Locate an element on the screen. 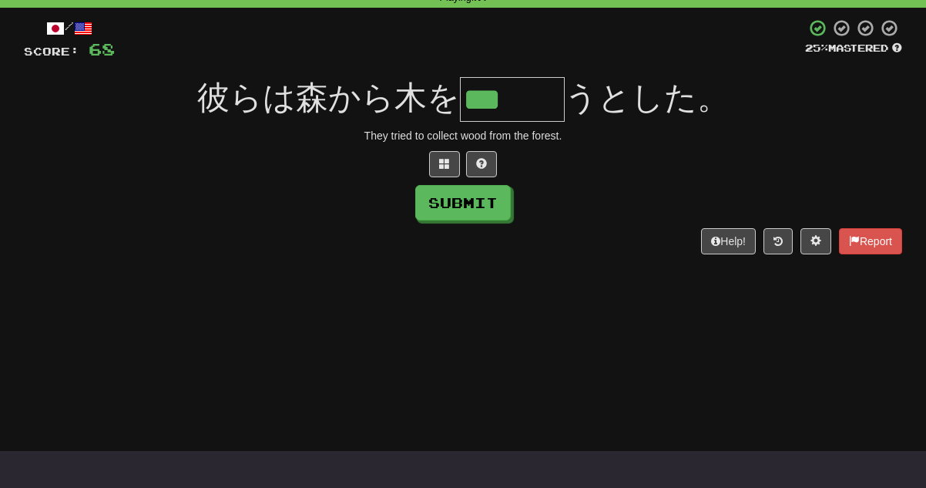  span: 彼らは森から木を is located at coordinates (328, 97).